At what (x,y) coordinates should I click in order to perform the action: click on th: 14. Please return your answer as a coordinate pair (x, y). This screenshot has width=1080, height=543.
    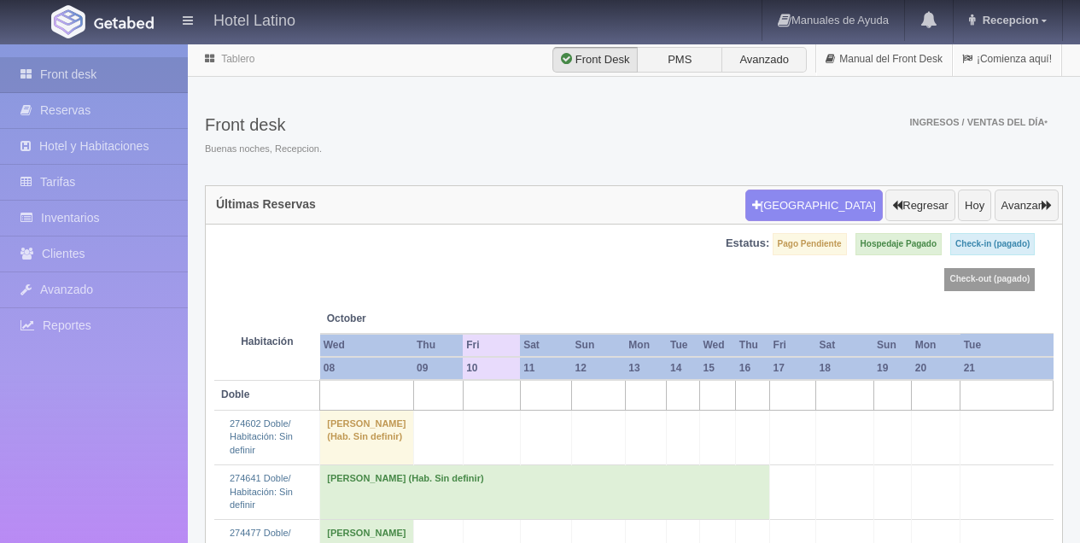
    Looking at the image, I should click on (683, 368).